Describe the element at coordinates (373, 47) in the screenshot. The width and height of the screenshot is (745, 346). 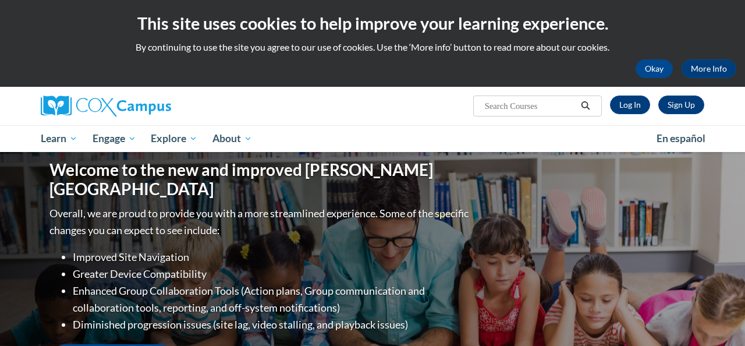
I see `p: By continuing to use the site you agree to our use of cookies. Use the ‘More info’ button to read...` at that location.